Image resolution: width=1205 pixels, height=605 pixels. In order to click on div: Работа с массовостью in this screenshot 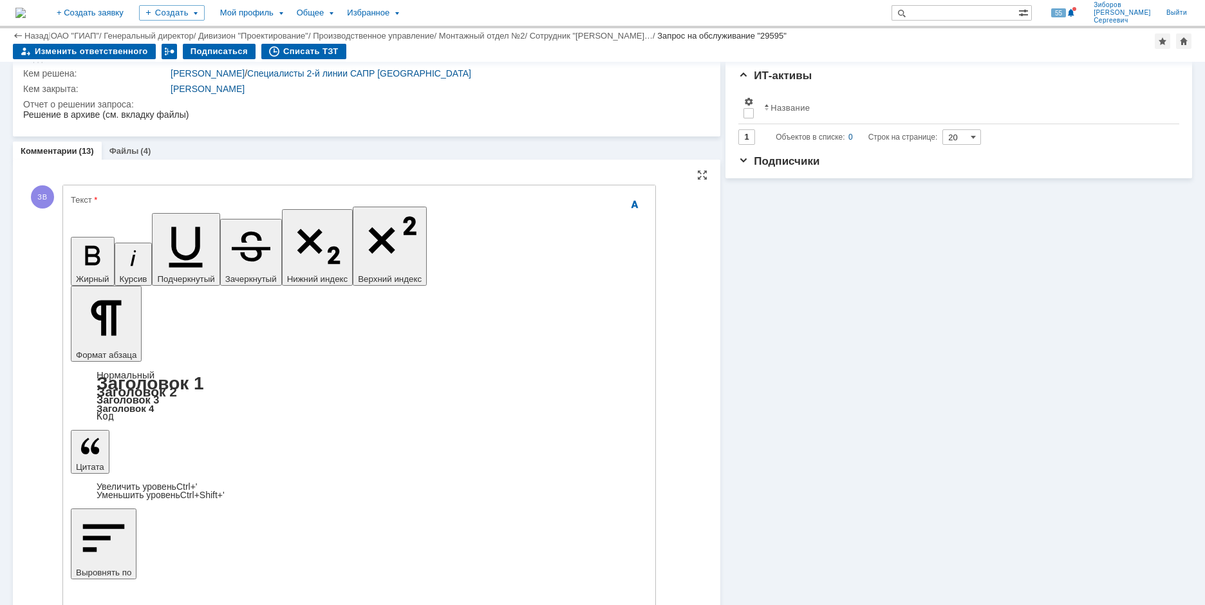, I will do `click(169, 52)`.